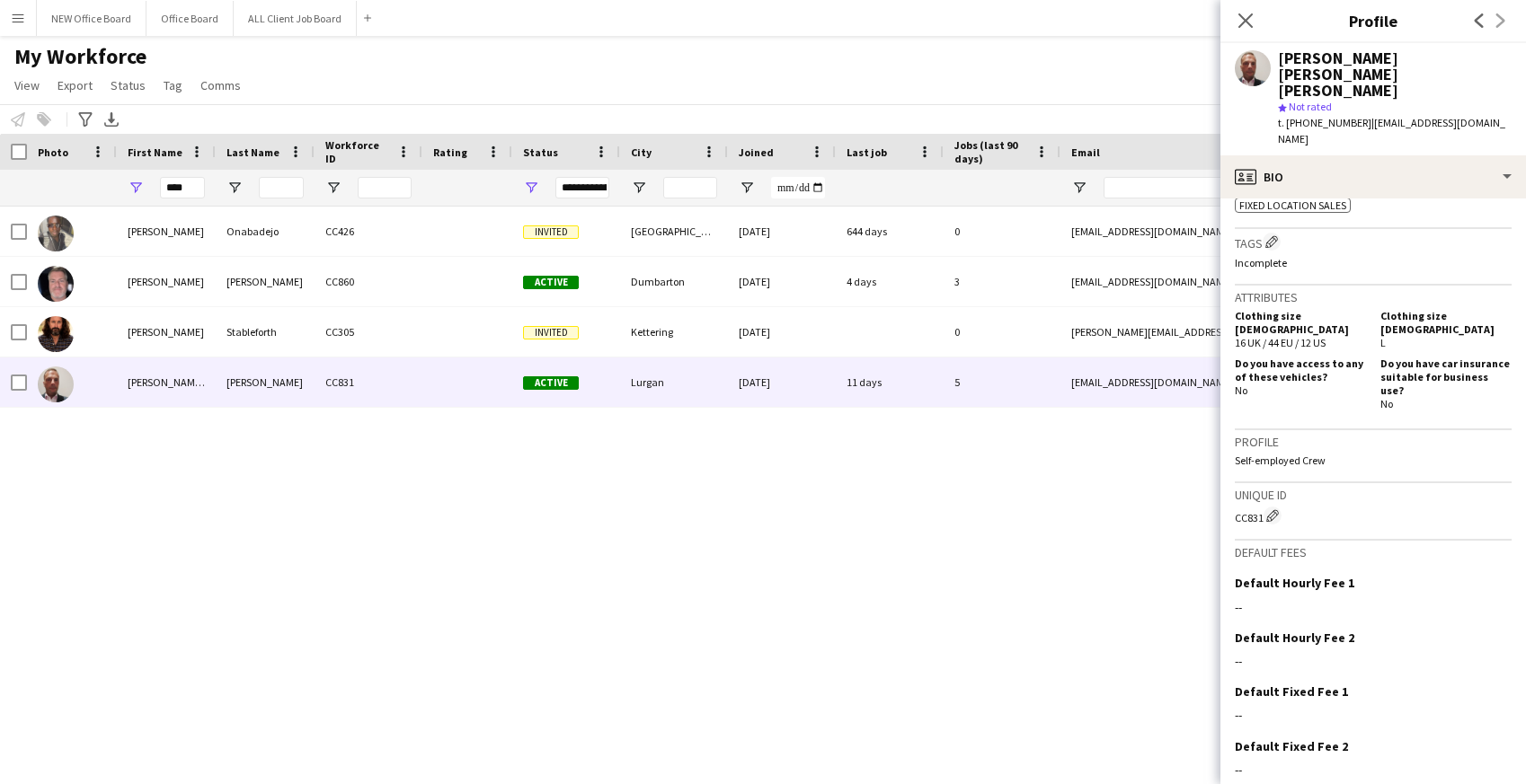 The width and height of the screenshot is (1526, 784). What do you see at coordinates (80, 56) in the screenshot?
I see `span: My Workforce` at bounding box center [80, 56].